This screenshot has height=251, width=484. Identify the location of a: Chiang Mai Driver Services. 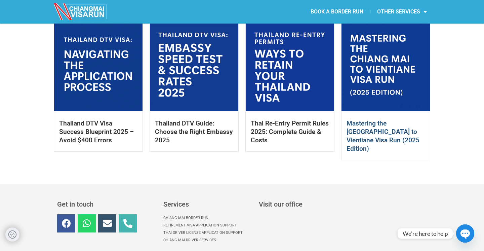
(207, 240).